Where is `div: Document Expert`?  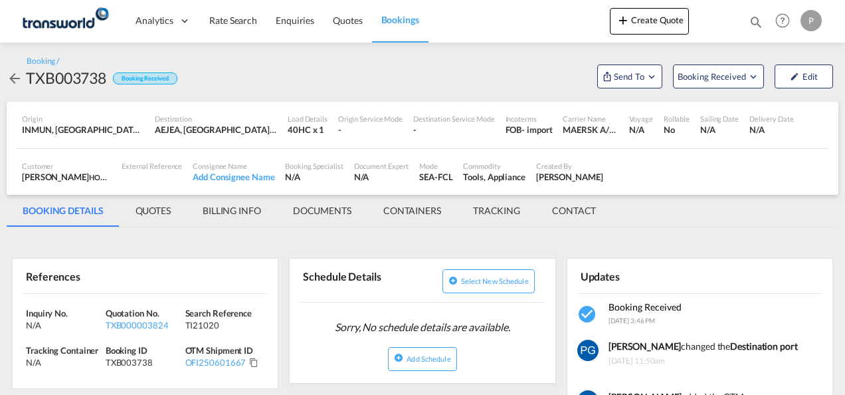 div: Document Expert is located at coordinates (382, 165).